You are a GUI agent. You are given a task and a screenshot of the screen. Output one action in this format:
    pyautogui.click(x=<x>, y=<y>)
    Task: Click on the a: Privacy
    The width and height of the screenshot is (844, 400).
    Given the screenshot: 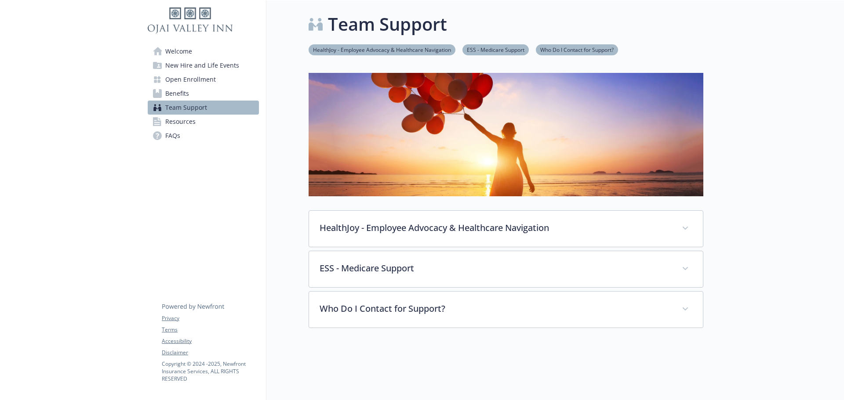 What is the action you would take?
    pyautogui.click(x=210, y=319)
    